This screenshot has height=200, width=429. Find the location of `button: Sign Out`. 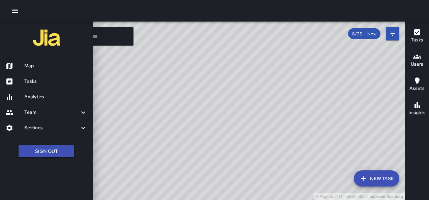

button: Sign Out is located at coordinates (46, 151).